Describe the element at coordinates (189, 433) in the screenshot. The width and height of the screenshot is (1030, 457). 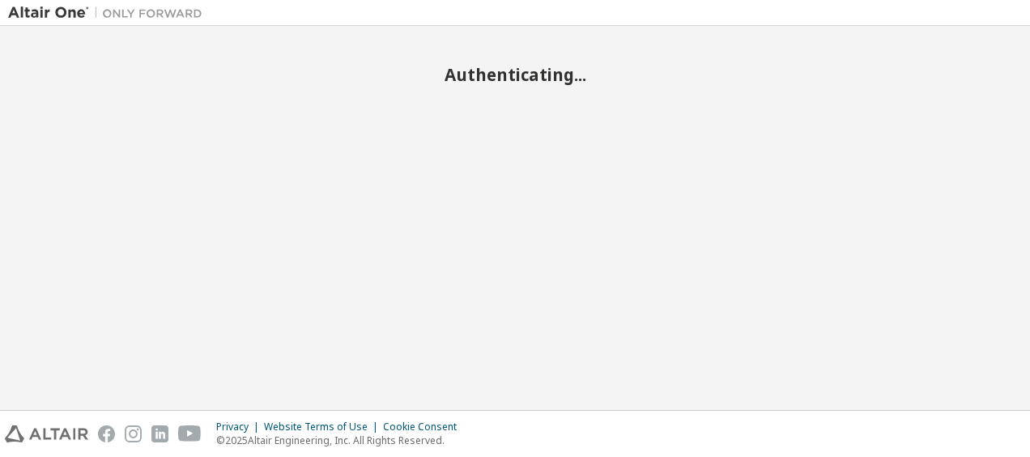
I see `img: youtube.svg` at that location.